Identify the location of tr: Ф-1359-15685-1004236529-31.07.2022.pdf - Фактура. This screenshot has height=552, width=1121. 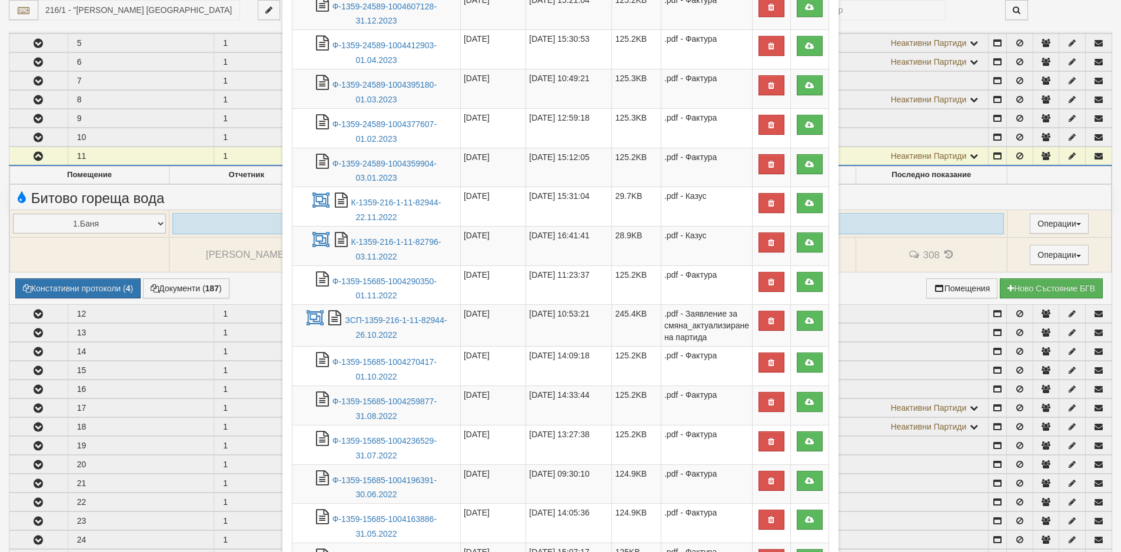
(561, 444).